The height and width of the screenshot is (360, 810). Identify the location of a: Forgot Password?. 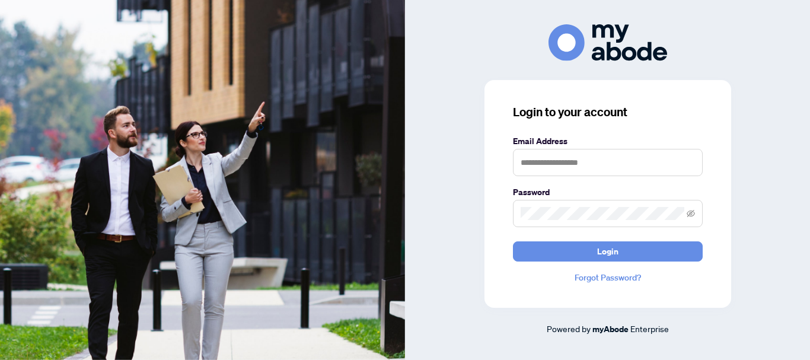
(608, 278).